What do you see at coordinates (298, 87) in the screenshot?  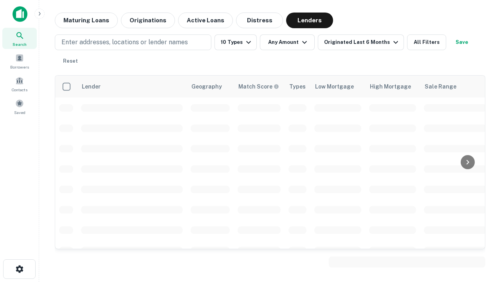 I see `div: Types` at bounding box center [298, 87].